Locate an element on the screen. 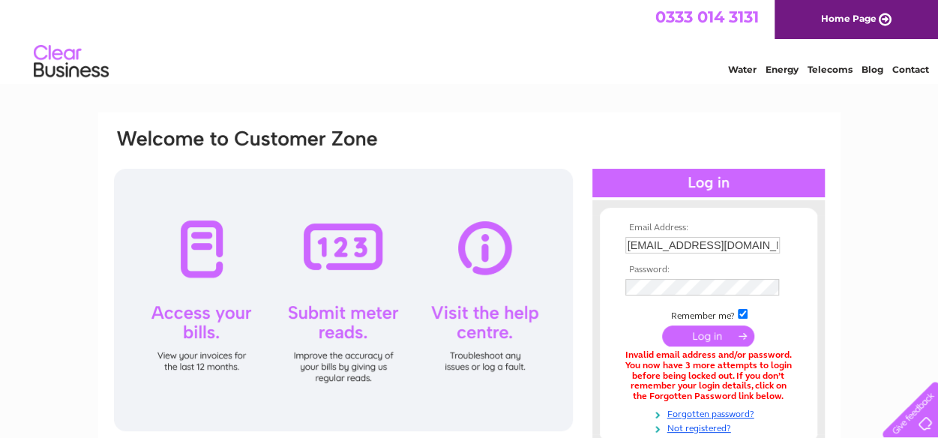  a: Water is located at coordinates (742, 69).